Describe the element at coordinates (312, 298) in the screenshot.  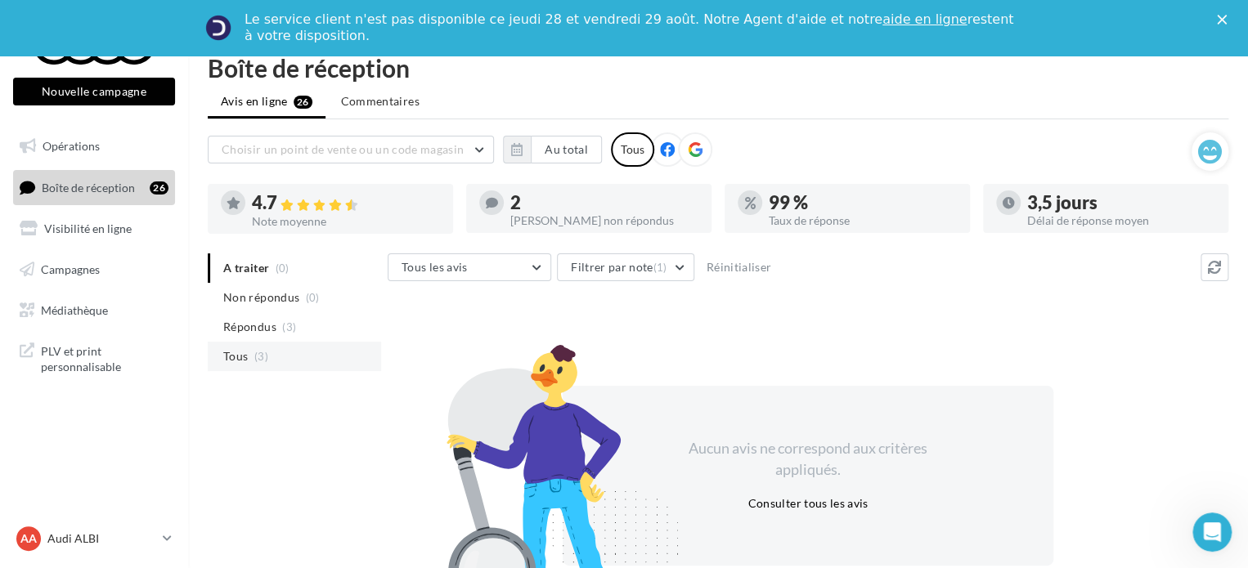
I see `span: (0)` at that location.